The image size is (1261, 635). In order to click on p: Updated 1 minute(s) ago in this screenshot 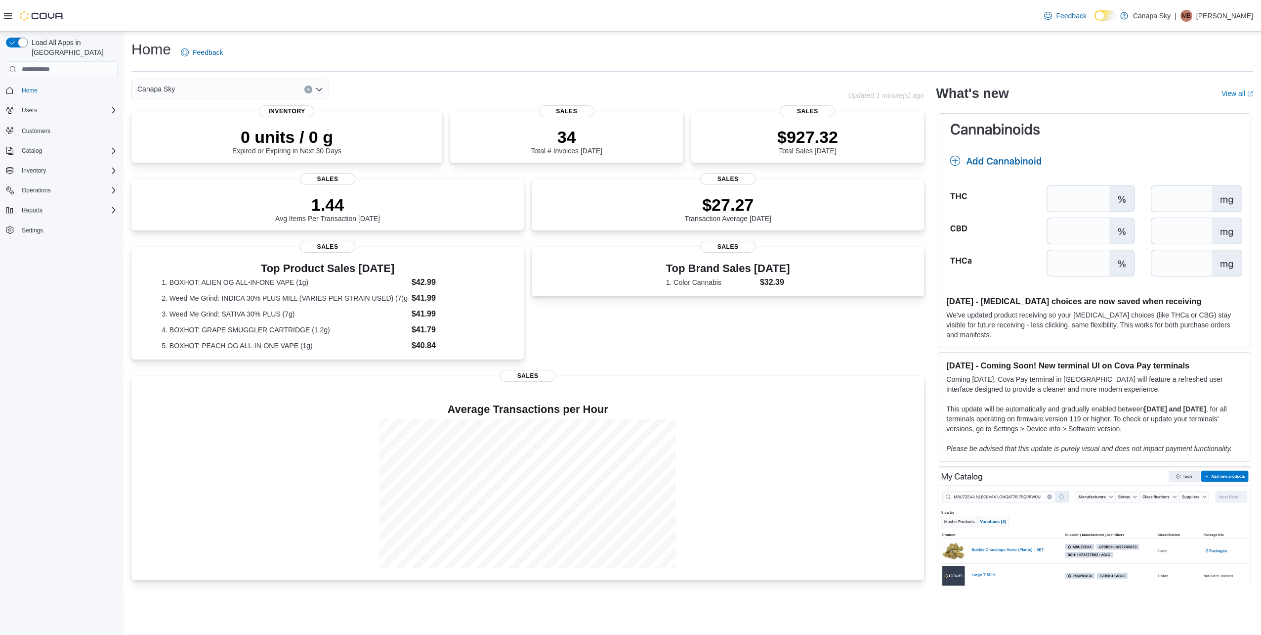, I will do `click(886, 95)`.